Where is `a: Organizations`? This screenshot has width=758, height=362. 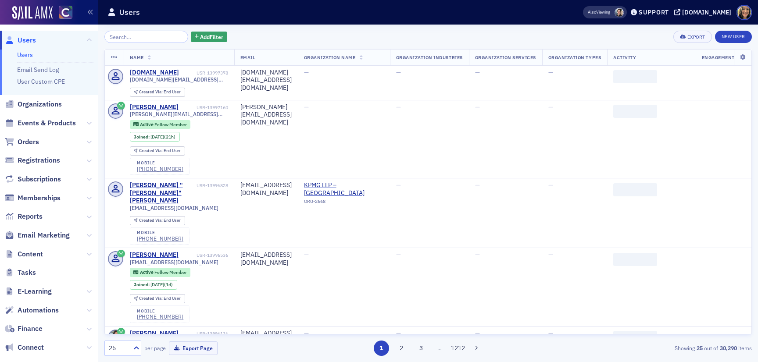
a: Organizations is located at coordinates (33, 104).